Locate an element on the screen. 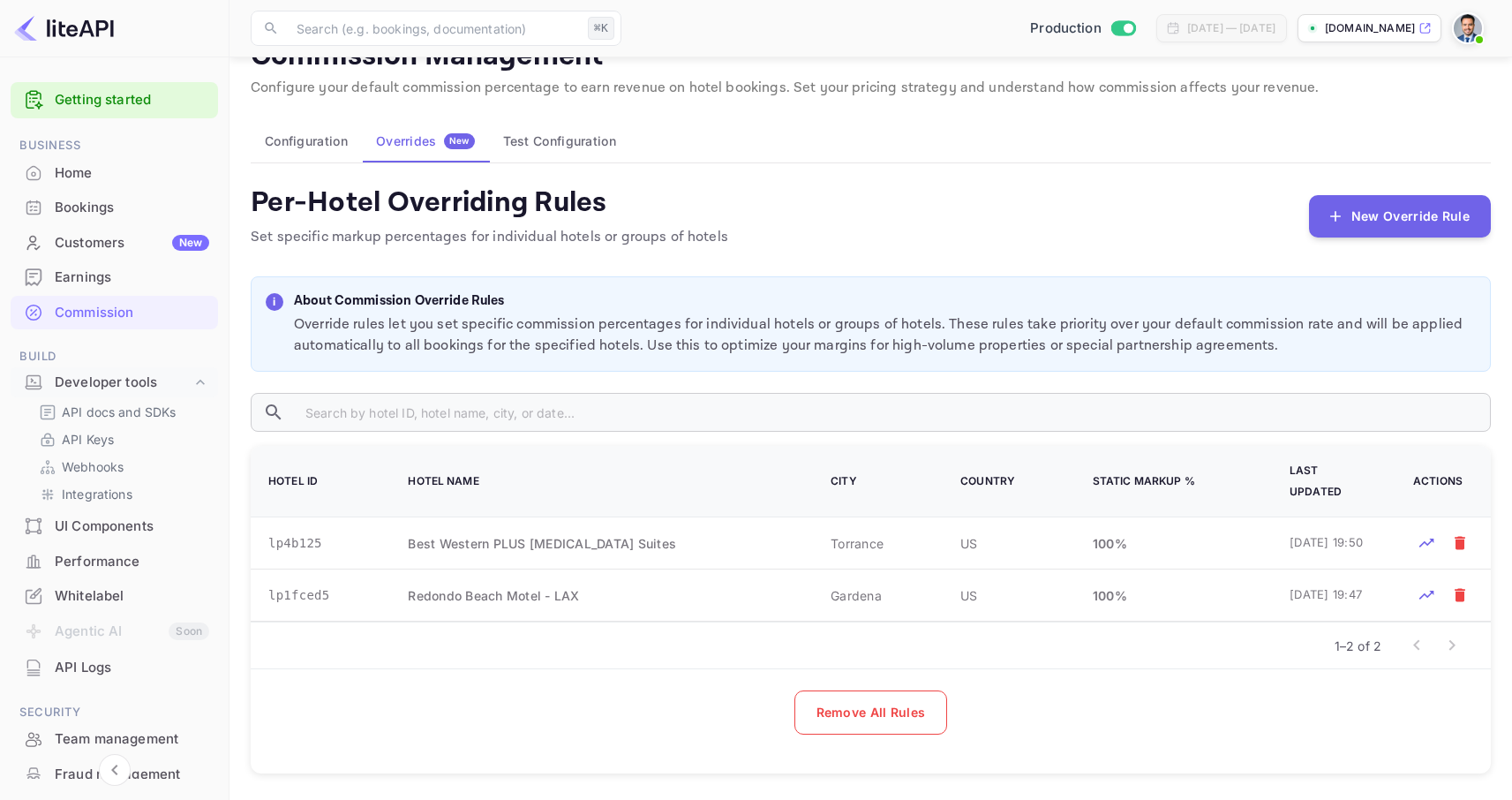 This screenshot has height=800, width=1512. th: Hotel ID is located at coordinates (319, 481).